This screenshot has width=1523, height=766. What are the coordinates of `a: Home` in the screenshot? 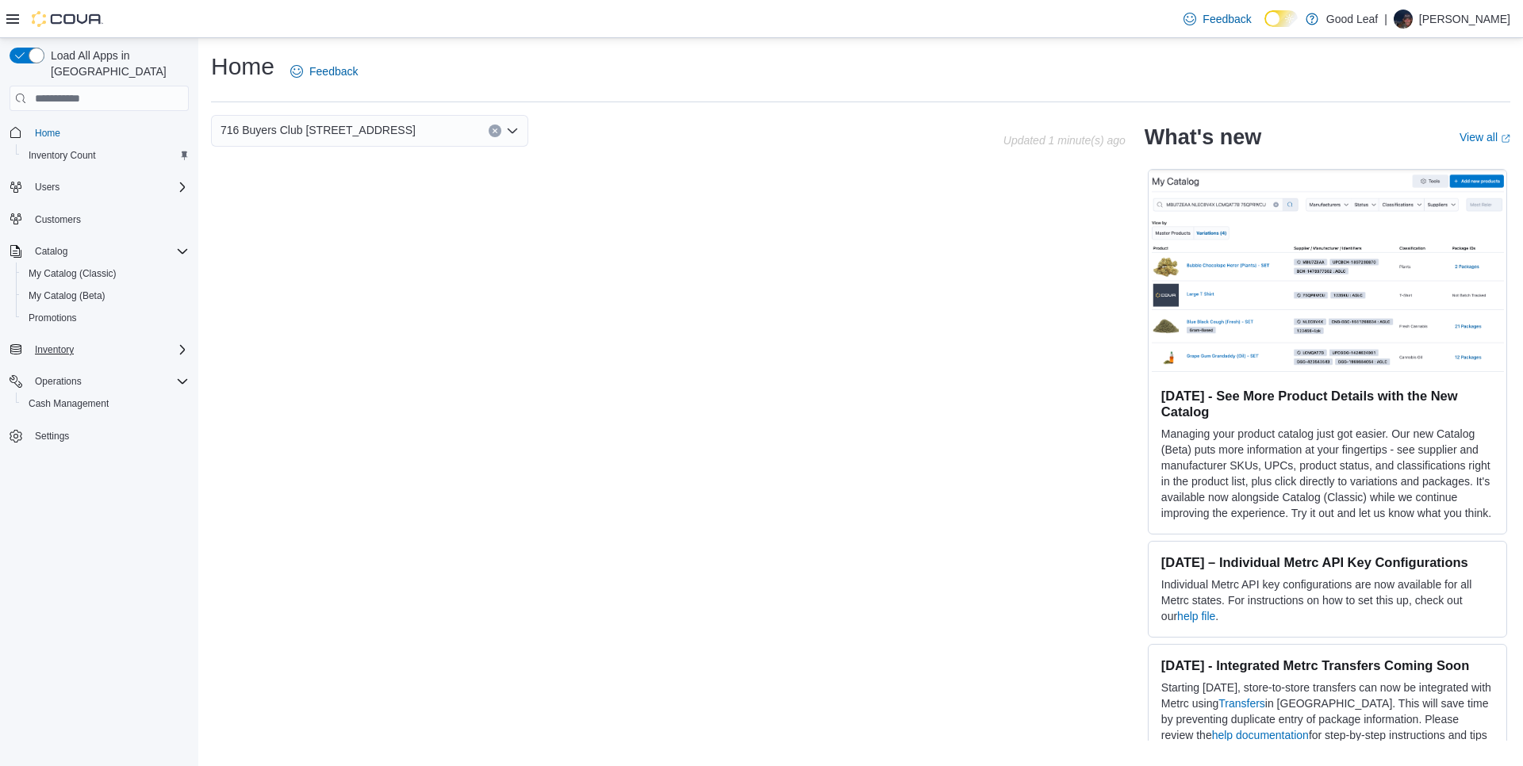 It's located at (48, 133).